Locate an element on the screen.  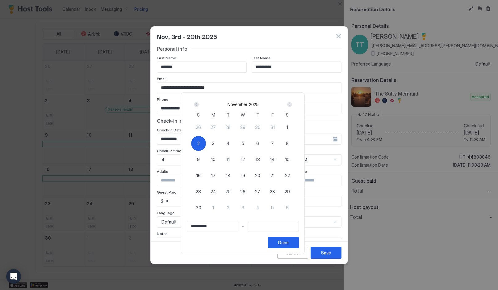
span: M is located at coordinates (213, 115).